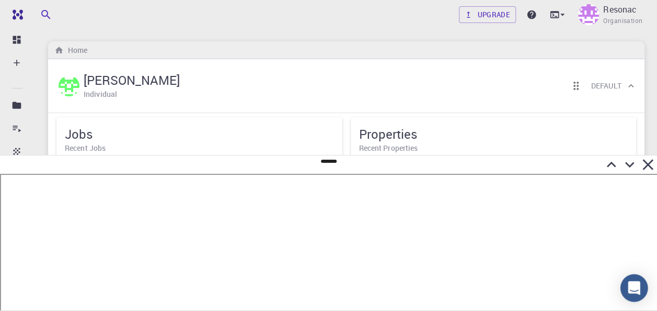  Describe the element at coordinates (620, 9) in the screenshot. I see `p: Resonac` at that location.